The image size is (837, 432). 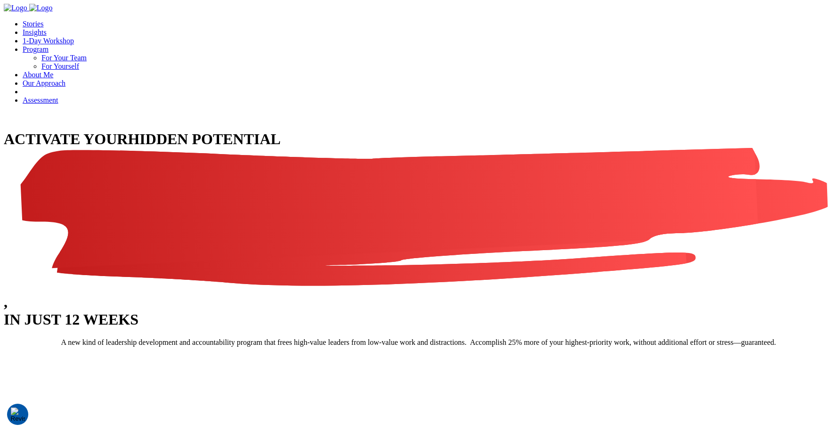 What do you see at coordinates (48, 40) in the screenshot?
I see `a: 1-Day Workshop` at bounding box center [48, 40].